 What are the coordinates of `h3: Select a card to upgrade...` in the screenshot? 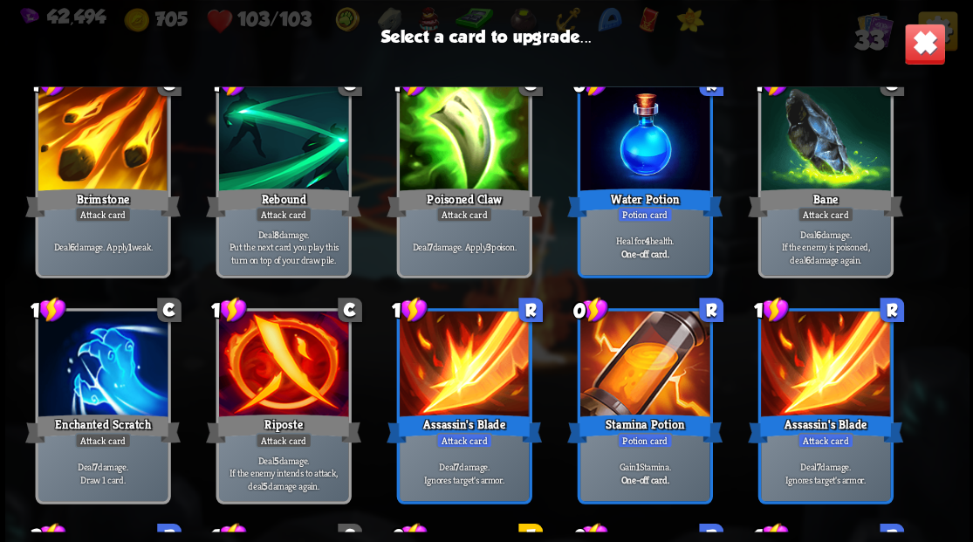 It's located at (487, 36).